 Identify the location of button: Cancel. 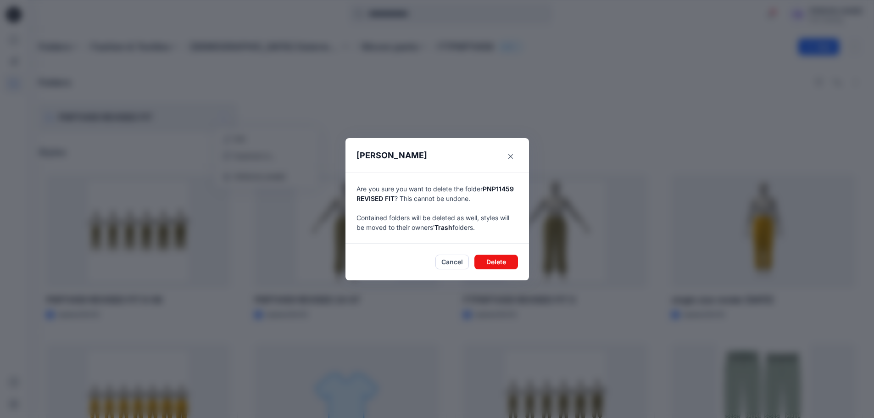
(452, 262).